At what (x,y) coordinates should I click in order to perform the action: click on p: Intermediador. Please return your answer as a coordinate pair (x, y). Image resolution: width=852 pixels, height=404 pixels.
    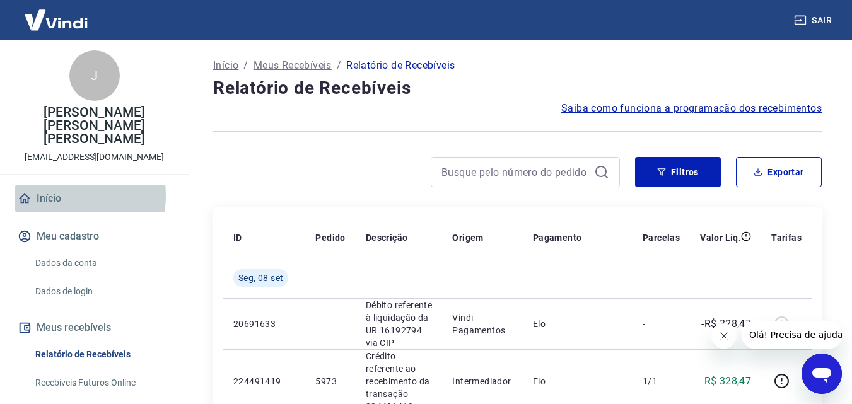
    Looking at the image, I should click on (482, 382).